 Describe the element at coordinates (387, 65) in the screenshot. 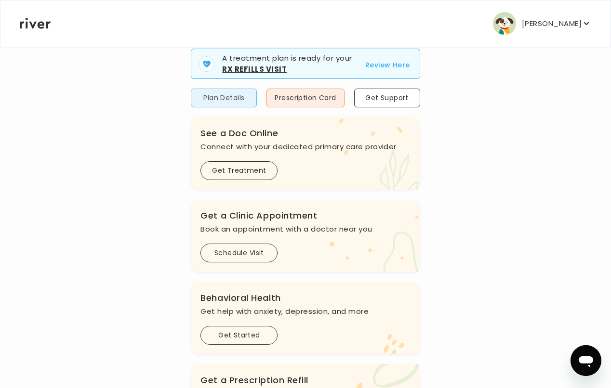

I see `button: Review Here` at that location.